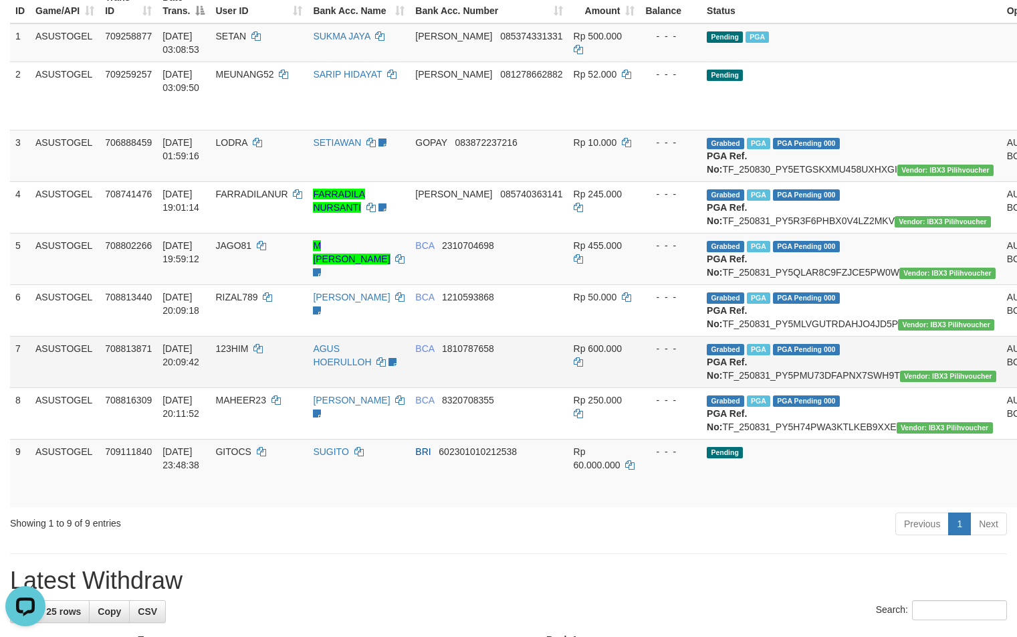 The height and width of the screenshot is (637, 1017). What do you see at coordinates (468, 297) in the screenshot?
I see `span: Copy 1210593868 to clipboard` at bounding box center [468, 297].